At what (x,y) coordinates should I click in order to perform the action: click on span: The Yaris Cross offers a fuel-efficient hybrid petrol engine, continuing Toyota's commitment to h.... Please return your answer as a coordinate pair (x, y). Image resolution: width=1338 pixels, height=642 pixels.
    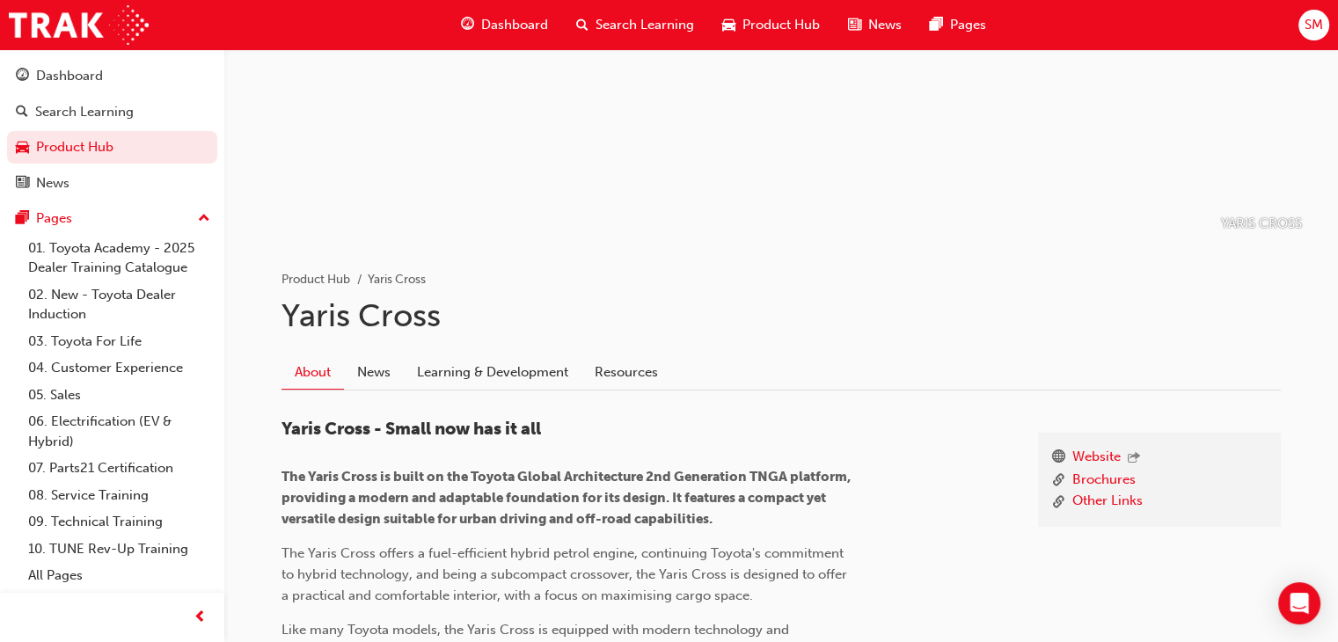
    Looking at the image, I should click on (566, 574).